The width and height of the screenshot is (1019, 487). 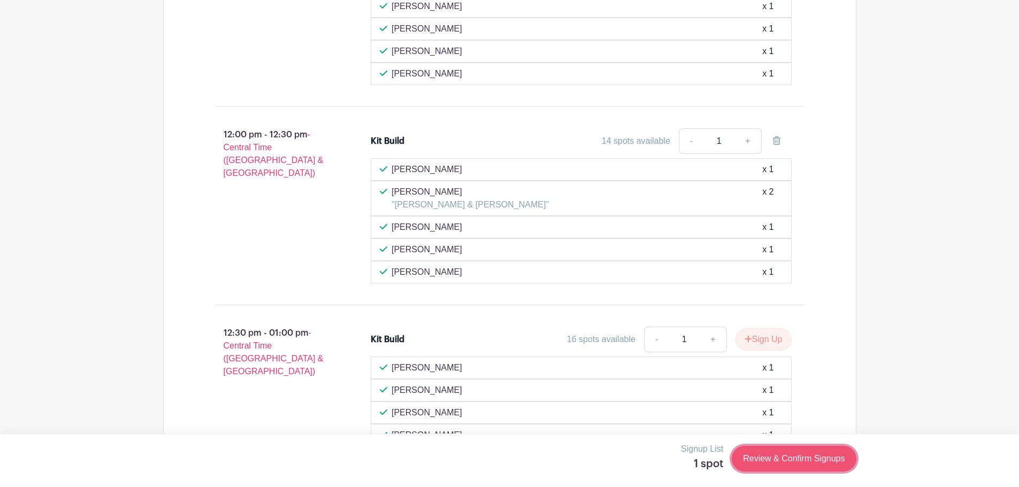 I want to click on p: 12:30 pm - 01:00 pm, so click(x=276, y=352).